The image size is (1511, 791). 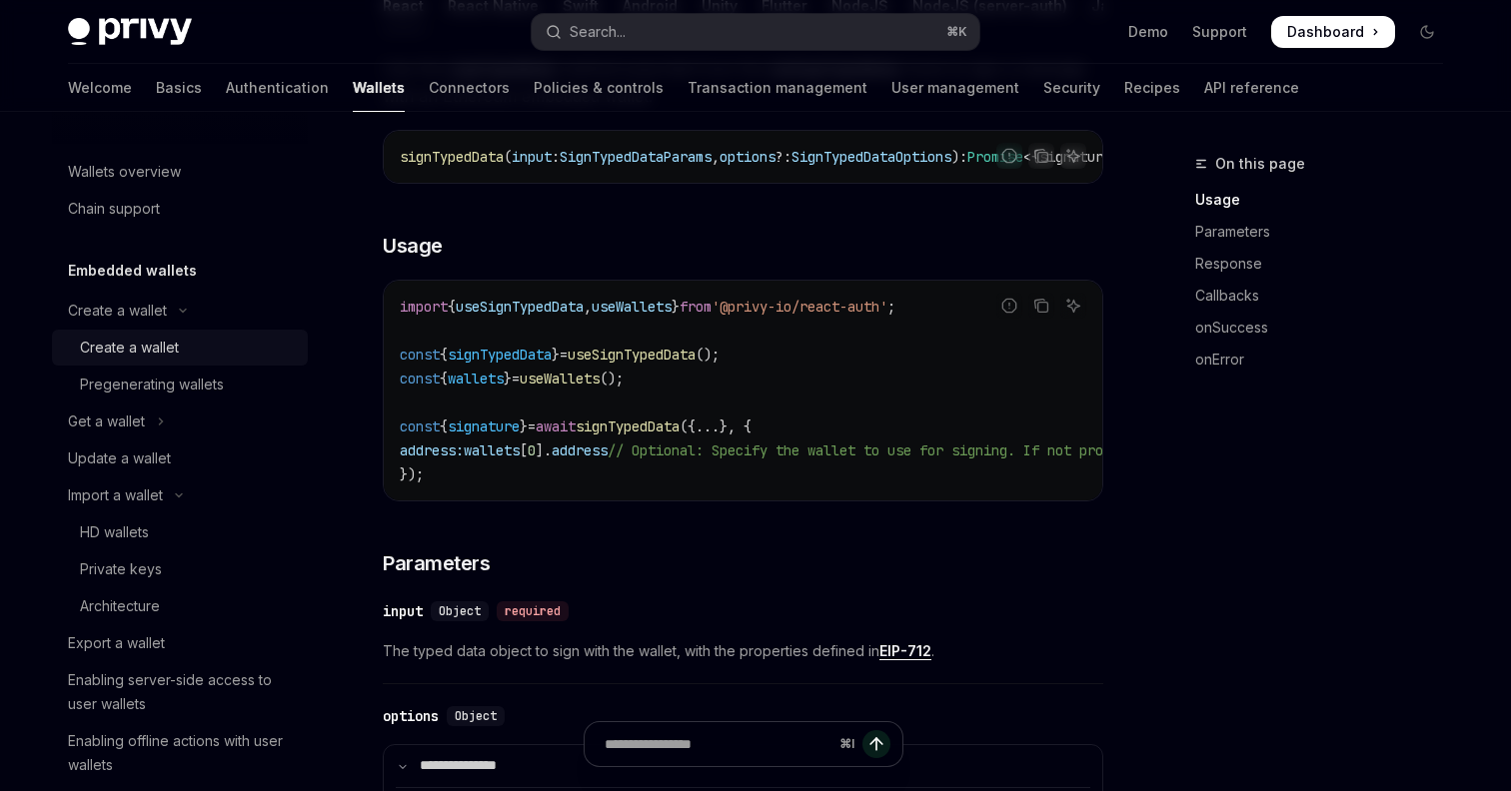 I want to click on div: Pregenerating wallets, so click(x=152, y=385).